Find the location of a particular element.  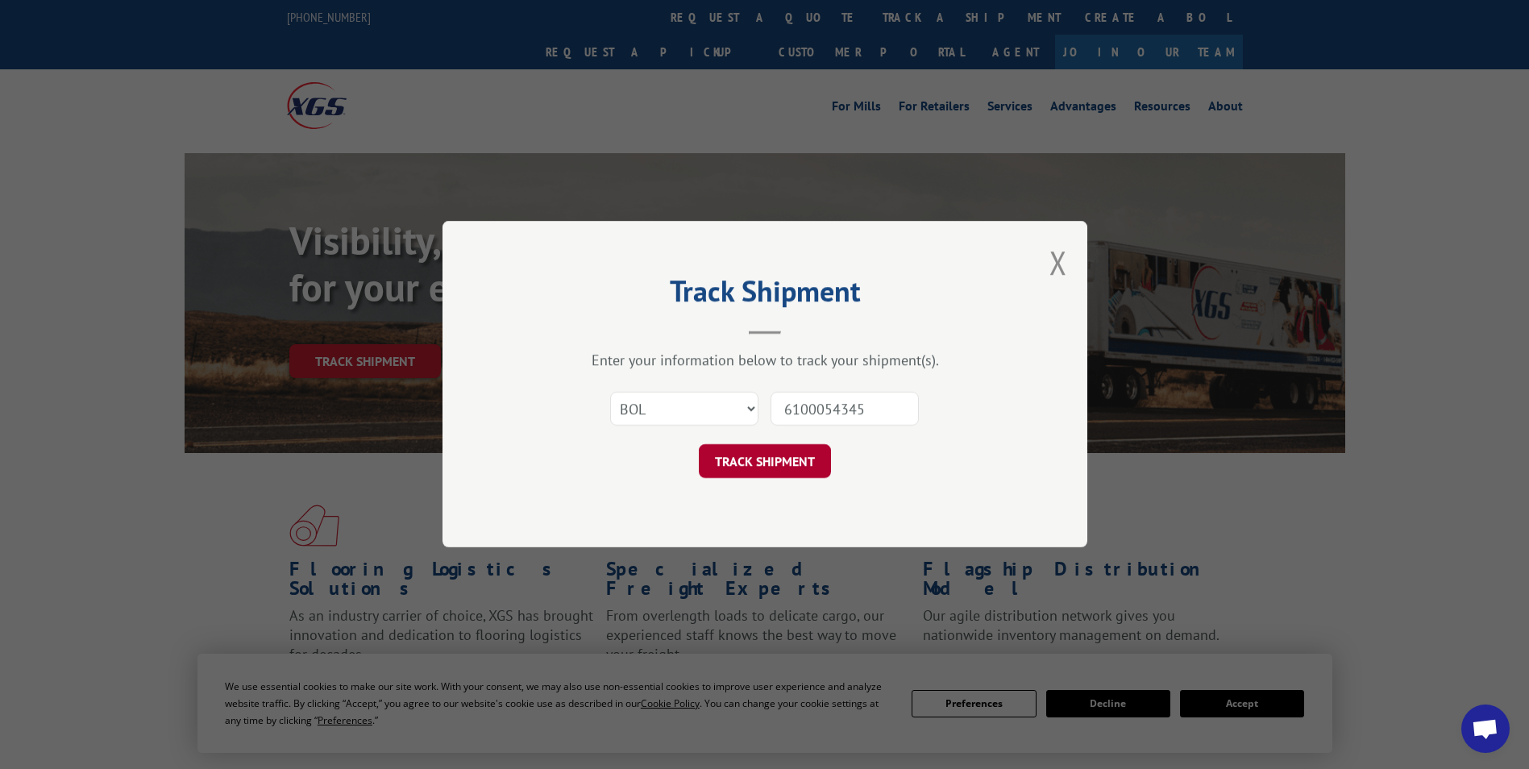

div: Enter your information below to track your shipment(s). is located at coordinates (765, 360).